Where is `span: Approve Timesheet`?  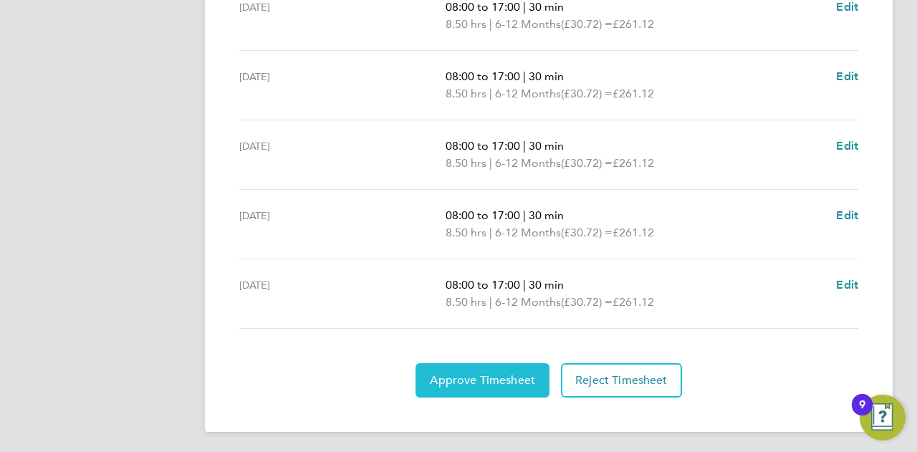
span: Approve Timesheet is located at coordinates (482, 380).